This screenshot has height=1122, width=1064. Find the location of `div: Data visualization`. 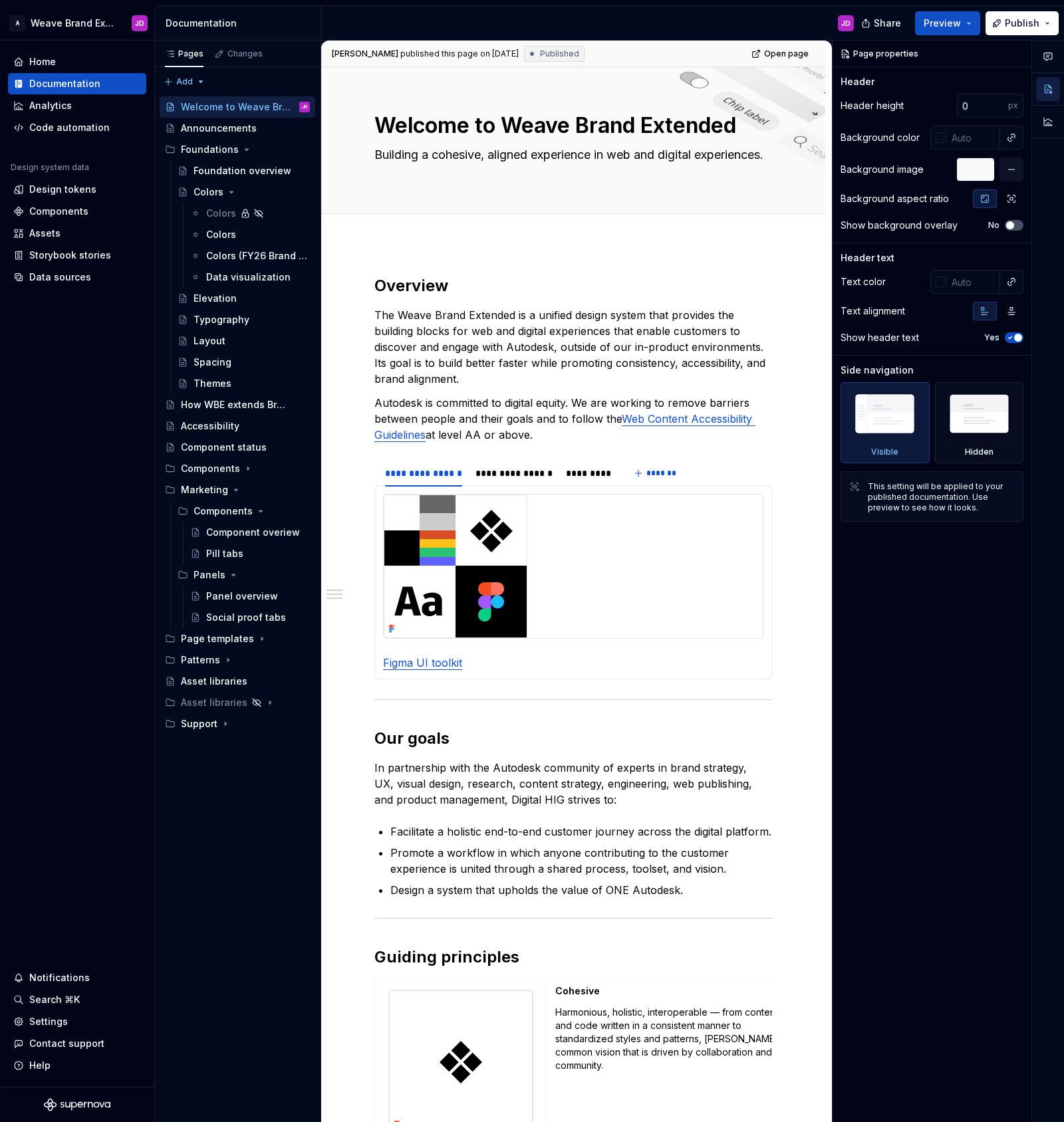

div: Data visualization is located at coordinates (248, 277).